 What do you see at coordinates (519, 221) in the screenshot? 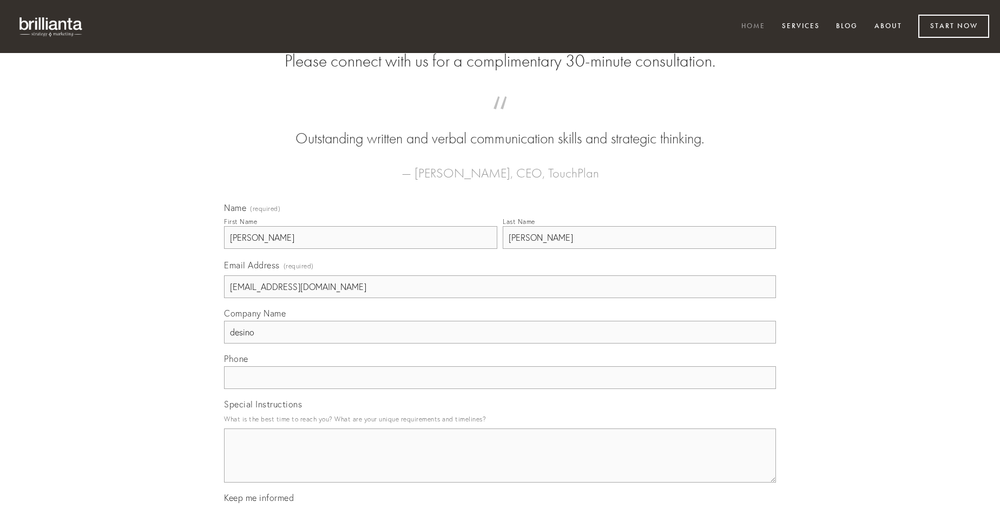
I see `div: Last Name` at bounding box center [519, 221].